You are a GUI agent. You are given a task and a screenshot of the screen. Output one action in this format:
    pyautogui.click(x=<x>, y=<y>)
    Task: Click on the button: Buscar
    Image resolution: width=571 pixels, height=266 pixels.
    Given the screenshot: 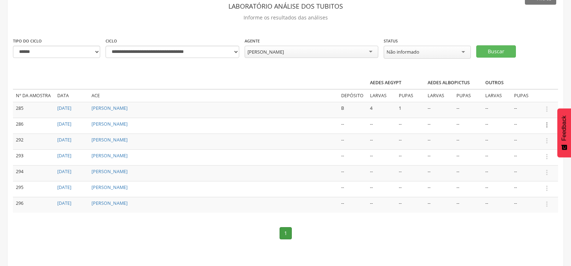 What is the action you would take?
    pyautogui.click(x=496, y=52)
    